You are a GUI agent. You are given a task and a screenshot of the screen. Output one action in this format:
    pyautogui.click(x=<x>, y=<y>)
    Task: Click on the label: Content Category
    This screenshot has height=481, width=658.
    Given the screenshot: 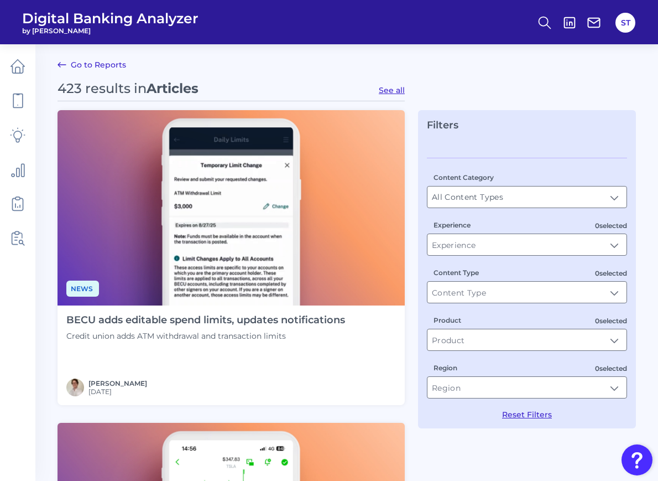 What is the action you would take?
    pyautogui.click(x=463, y=177)
    